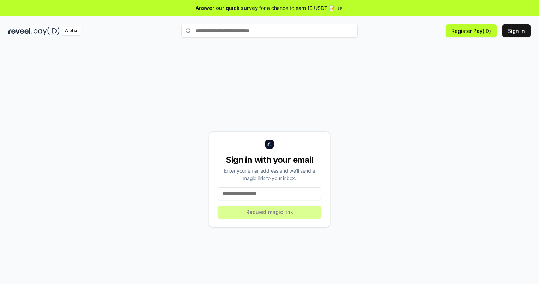 This screenshot has width=539, height=284. Describe the element at coordinates (269, 174) in the screenshot. I see `div: Enter your email address and we’ll send a magic link to your inbox.` at that location.